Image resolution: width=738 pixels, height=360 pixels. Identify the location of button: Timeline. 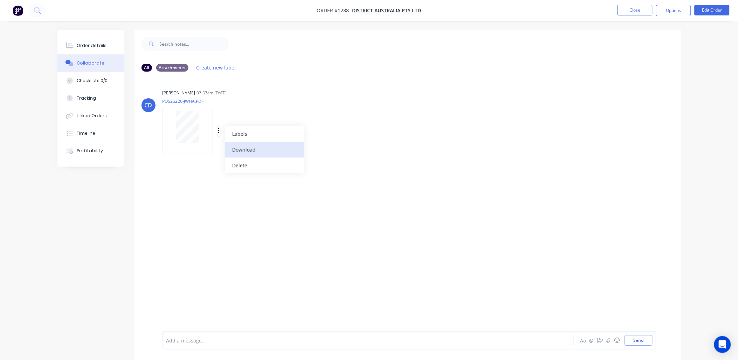
(91, 133).